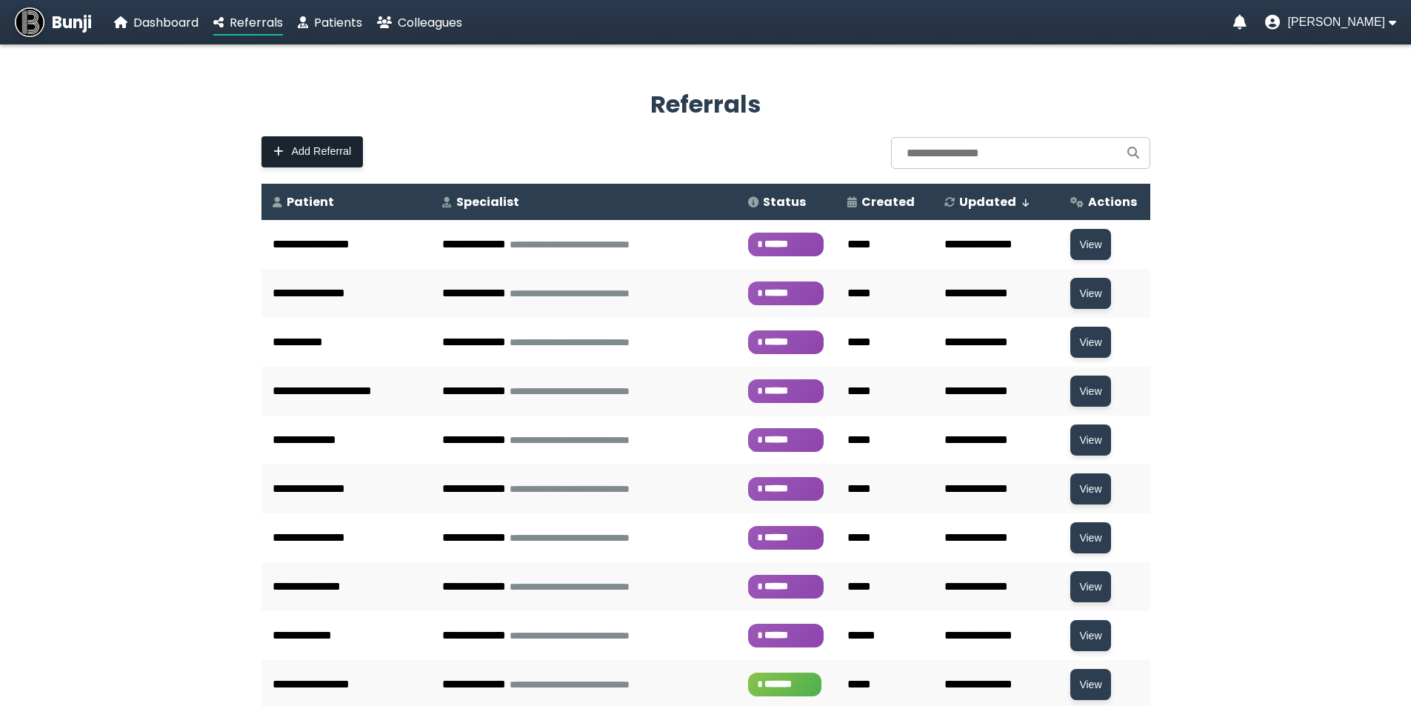  I want to click on th: Specialist, so click(584, 202).